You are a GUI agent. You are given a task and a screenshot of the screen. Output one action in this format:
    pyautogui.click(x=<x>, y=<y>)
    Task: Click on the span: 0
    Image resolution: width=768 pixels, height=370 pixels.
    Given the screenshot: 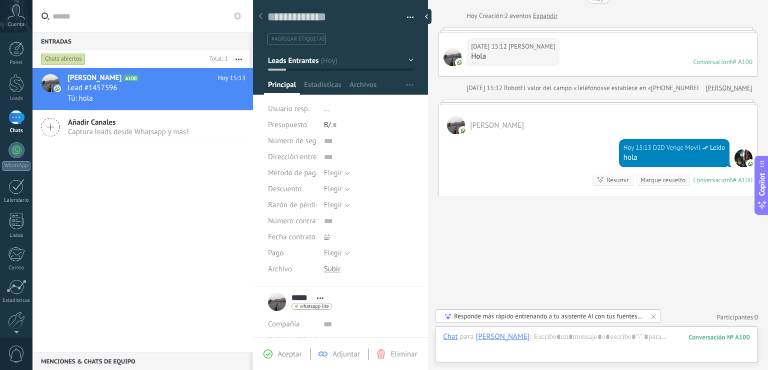 What is the action you would take?
    pyautogui.click(x=756, y=317)
    